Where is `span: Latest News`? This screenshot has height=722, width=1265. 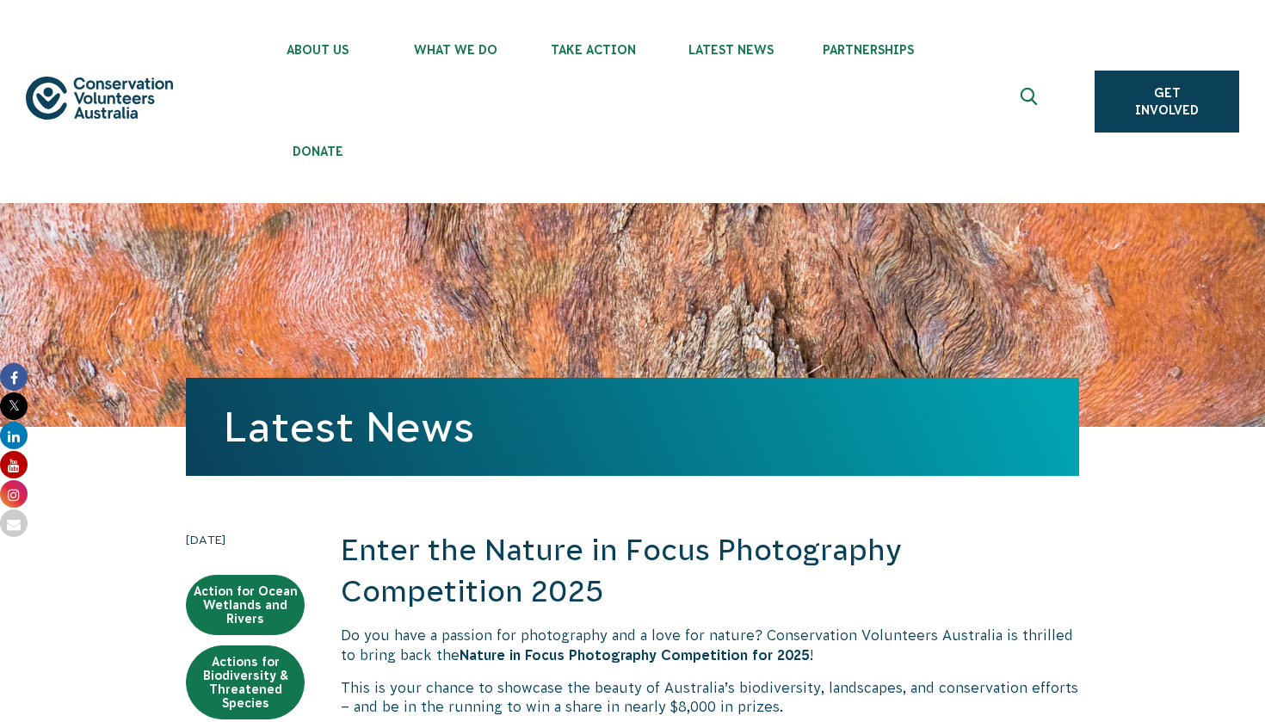 span: Latest News is located at coordinates (730, 50).